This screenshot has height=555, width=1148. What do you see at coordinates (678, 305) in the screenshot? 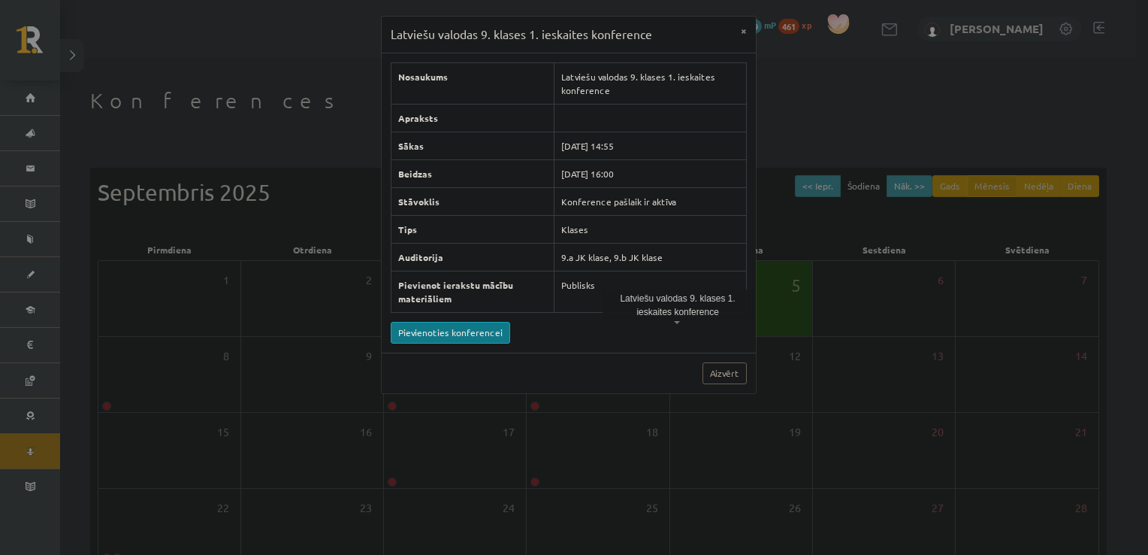
I see `div: Latviešu valodas 9. klases 1. ieskaites konference` at bounding box center [678, 305].